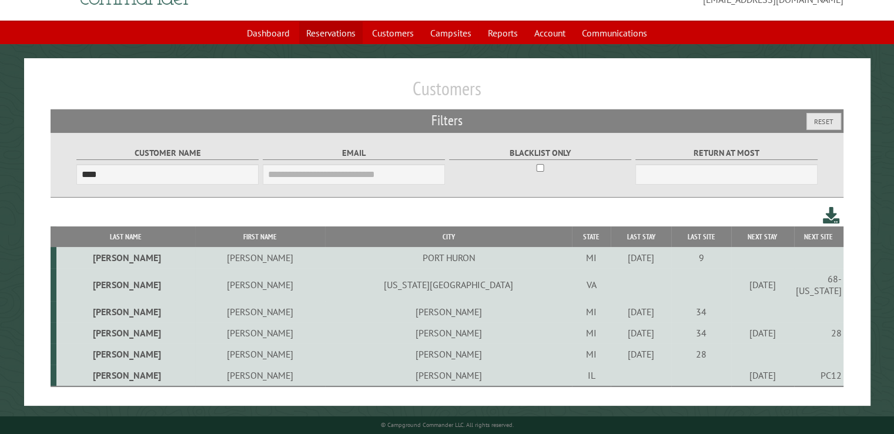 Image resolution: width=894 pixels, height=434 pixels. Describe the element at coordinates (726, 153) in the screenshot. I see `label: Return at most` at that location.